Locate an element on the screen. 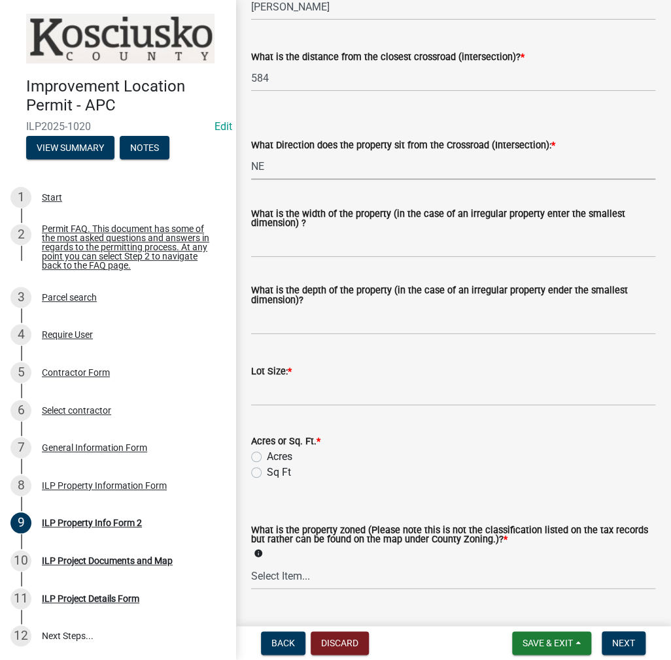 The height and width of the screenshot is (660, 671). label: Sq Ft is located at coordinates (279, 473).